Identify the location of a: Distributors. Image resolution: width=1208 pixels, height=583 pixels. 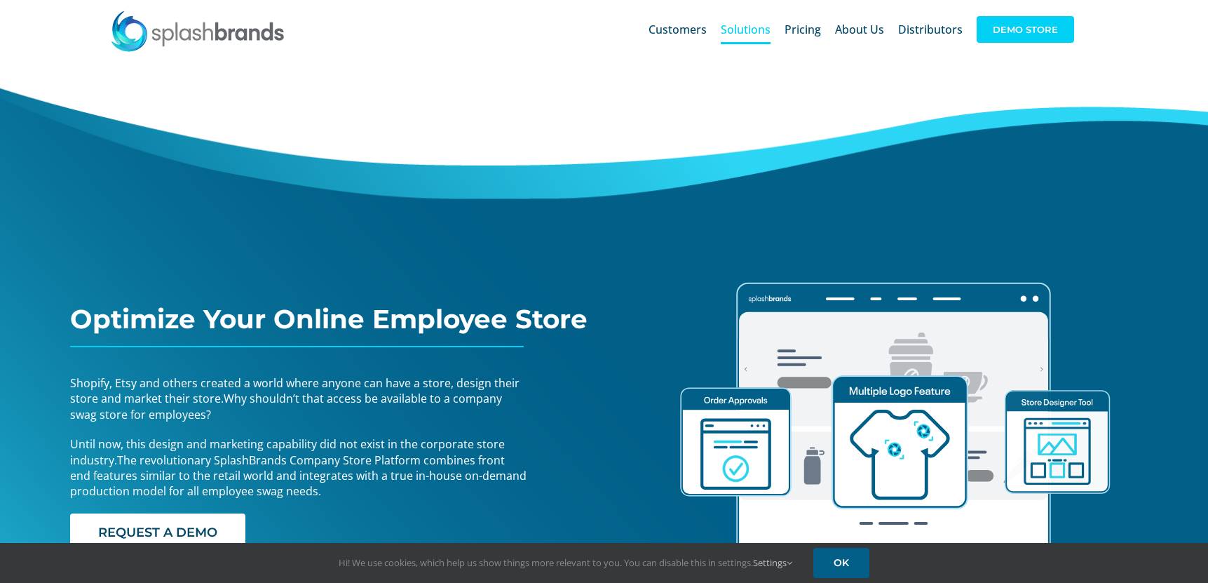
(931, 29).